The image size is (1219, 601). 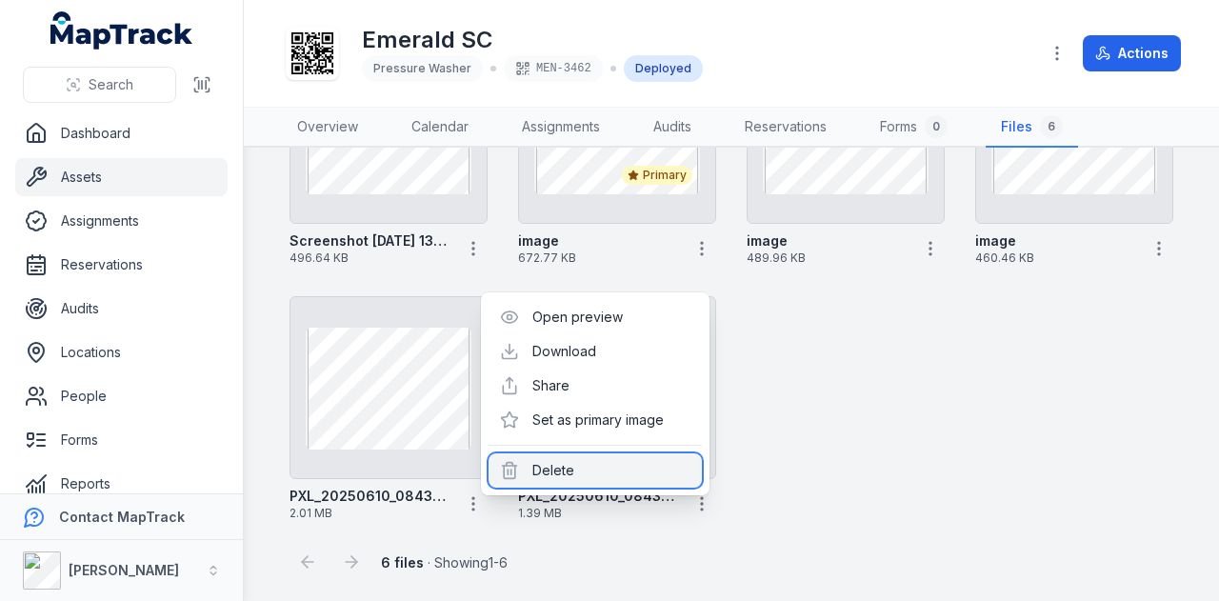 I want to click on span: 2.01 MB, so click(x=371, y=513).